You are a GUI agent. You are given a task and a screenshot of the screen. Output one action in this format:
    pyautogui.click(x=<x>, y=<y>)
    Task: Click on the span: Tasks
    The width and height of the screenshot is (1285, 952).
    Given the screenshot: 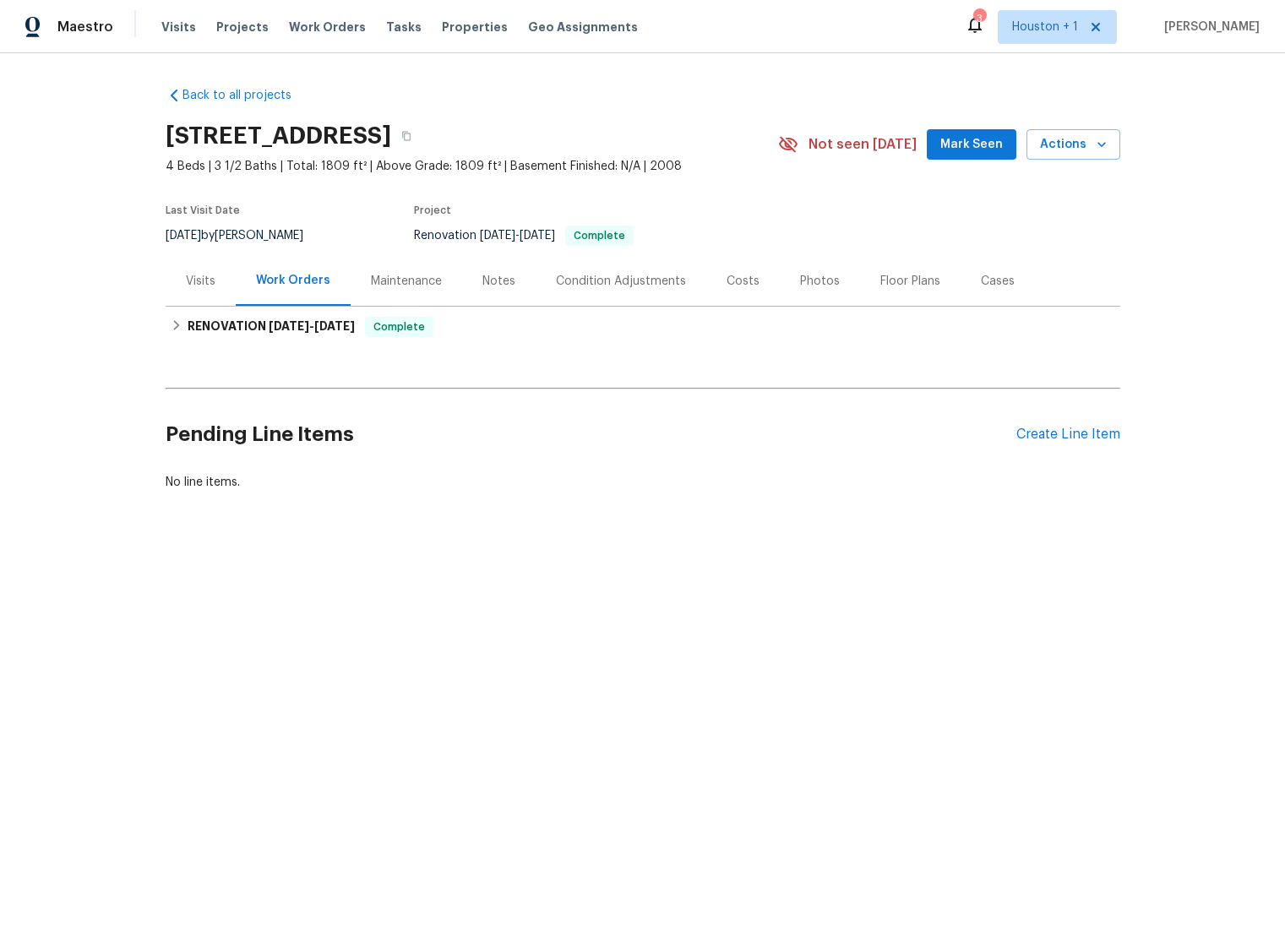 What is the action you would take?
    pyautogui.click(x=404, y=27)
    